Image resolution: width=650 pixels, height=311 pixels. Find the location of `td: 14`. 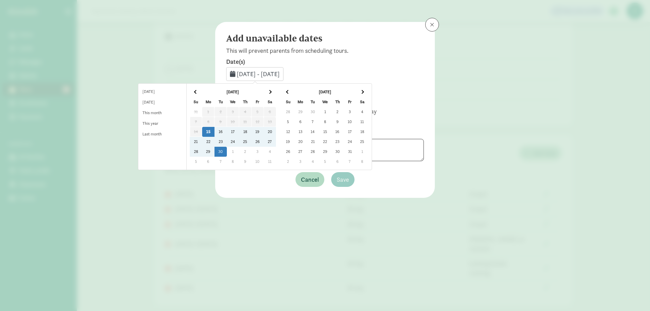

td: 14 is located at coordinates (313, 132).